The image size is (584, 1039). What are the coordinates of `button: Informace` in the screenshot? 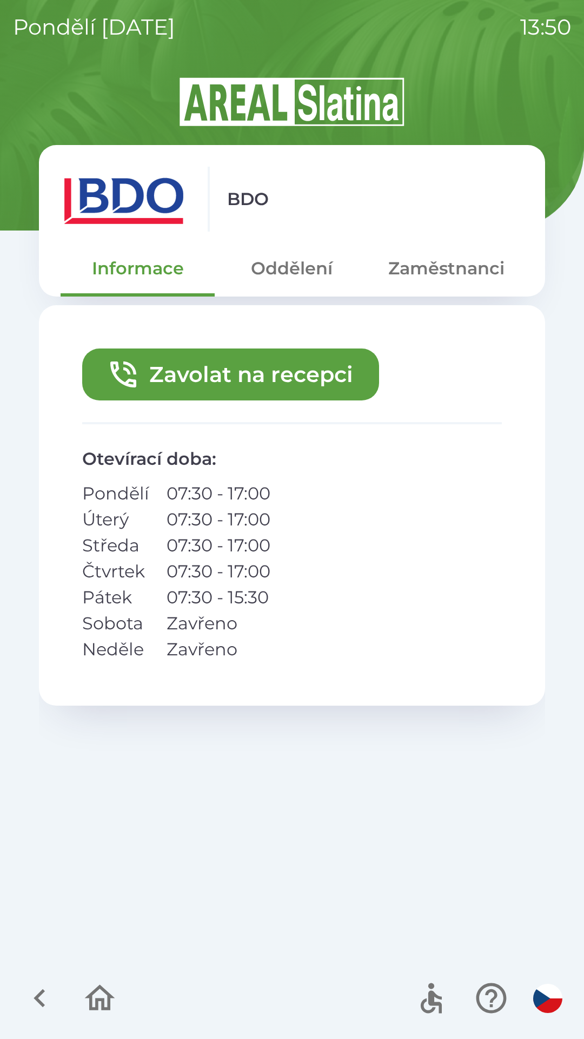 It's located at (137, 268).